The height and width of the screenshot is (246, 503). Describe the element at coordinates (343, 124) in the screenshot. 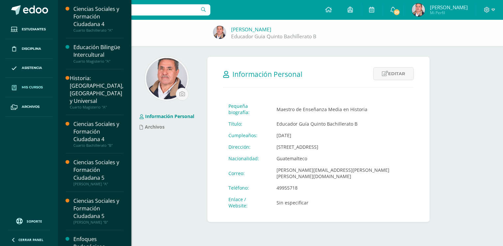

I see `td: Educador Guía Quinto Bachillerato B` at that location.